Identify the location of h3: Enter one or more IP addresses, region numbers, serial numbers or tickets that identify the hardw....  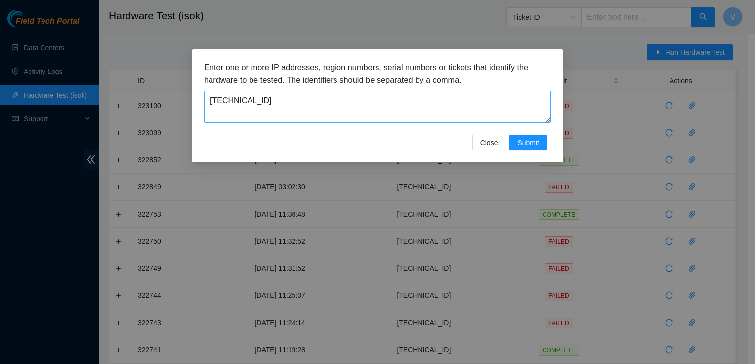
(377, 74).